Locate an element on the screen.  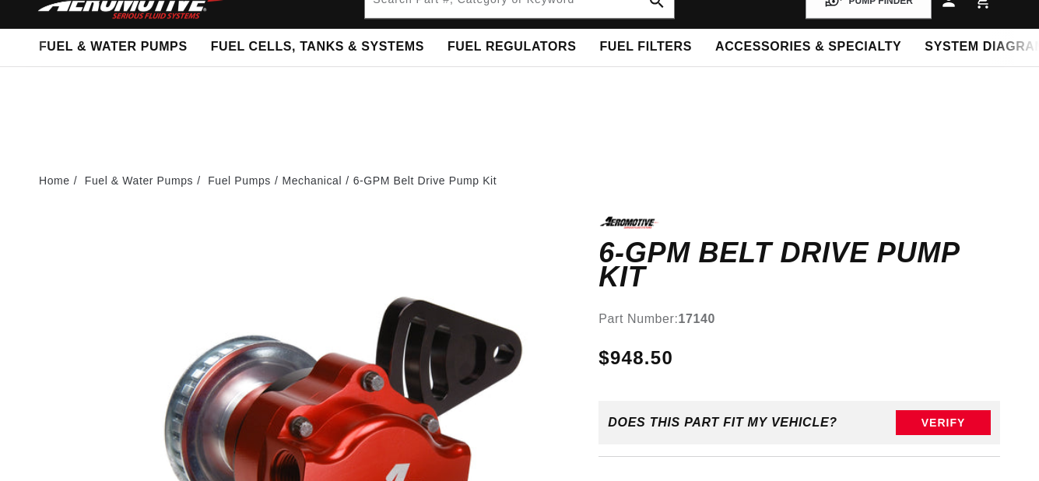
div: Part Number: is located at coordinates (799, 319).